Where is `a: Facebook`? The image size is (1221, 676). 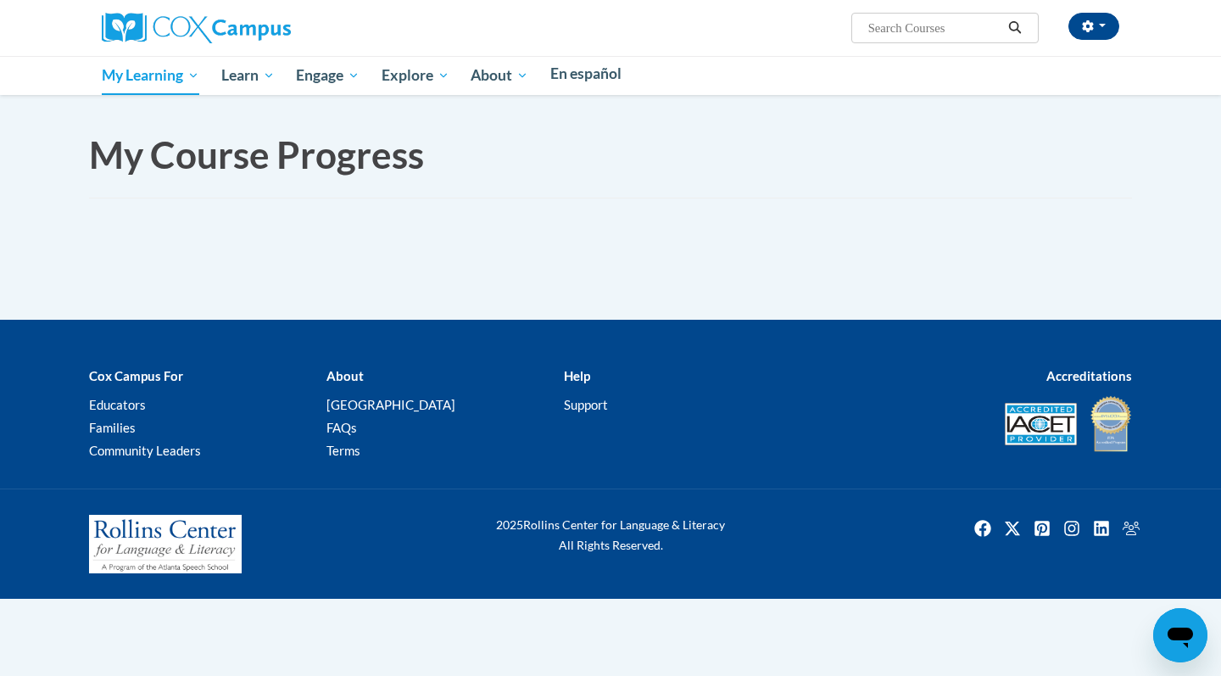
a: Facebook is located at coordinates (983, 528).